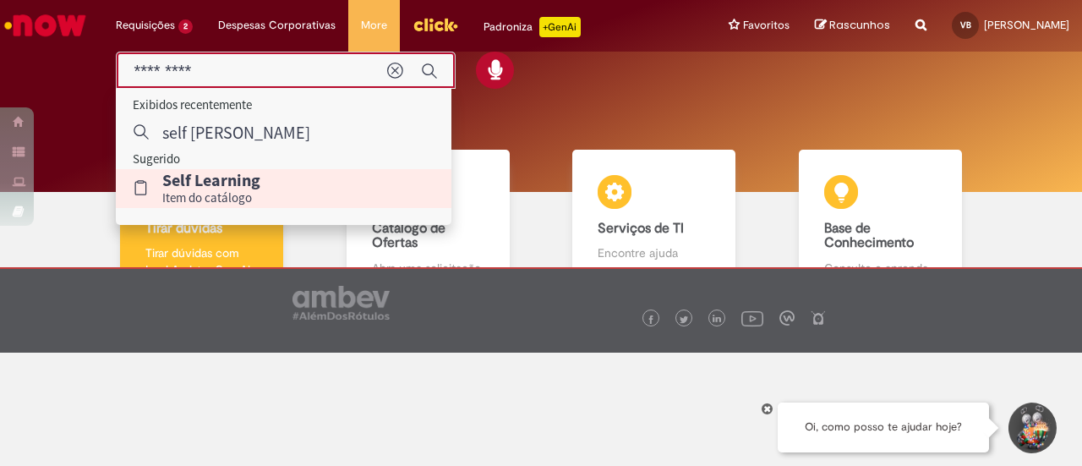 The height and width of the screenshot is (466, 1082). I want to click on span: Favoritos, so click(766, 25).